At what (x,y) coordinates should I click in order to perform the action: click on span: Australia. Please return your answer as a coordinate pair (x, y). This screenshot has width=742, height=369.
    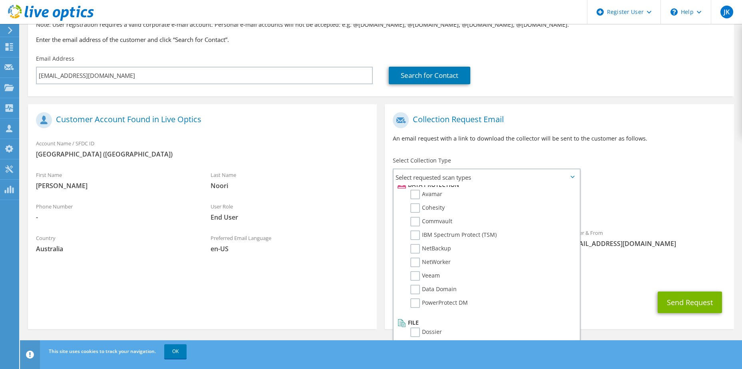
    Looking at the image, I should click on (115, 249).